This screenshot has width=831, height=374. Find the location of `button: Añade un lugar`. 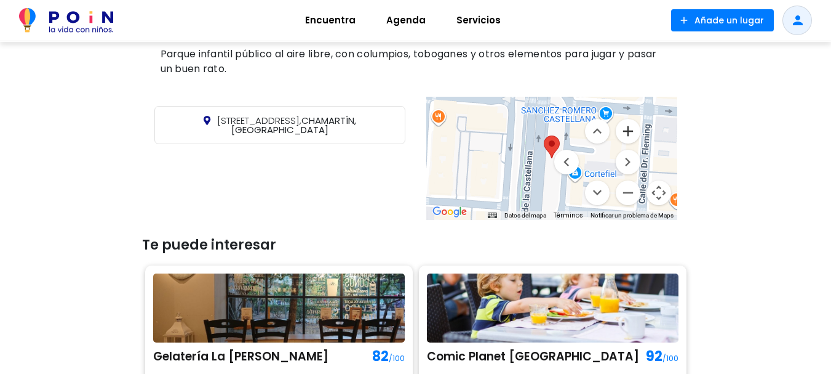

button: Añade un lugar is located at coordinates (722, 20).